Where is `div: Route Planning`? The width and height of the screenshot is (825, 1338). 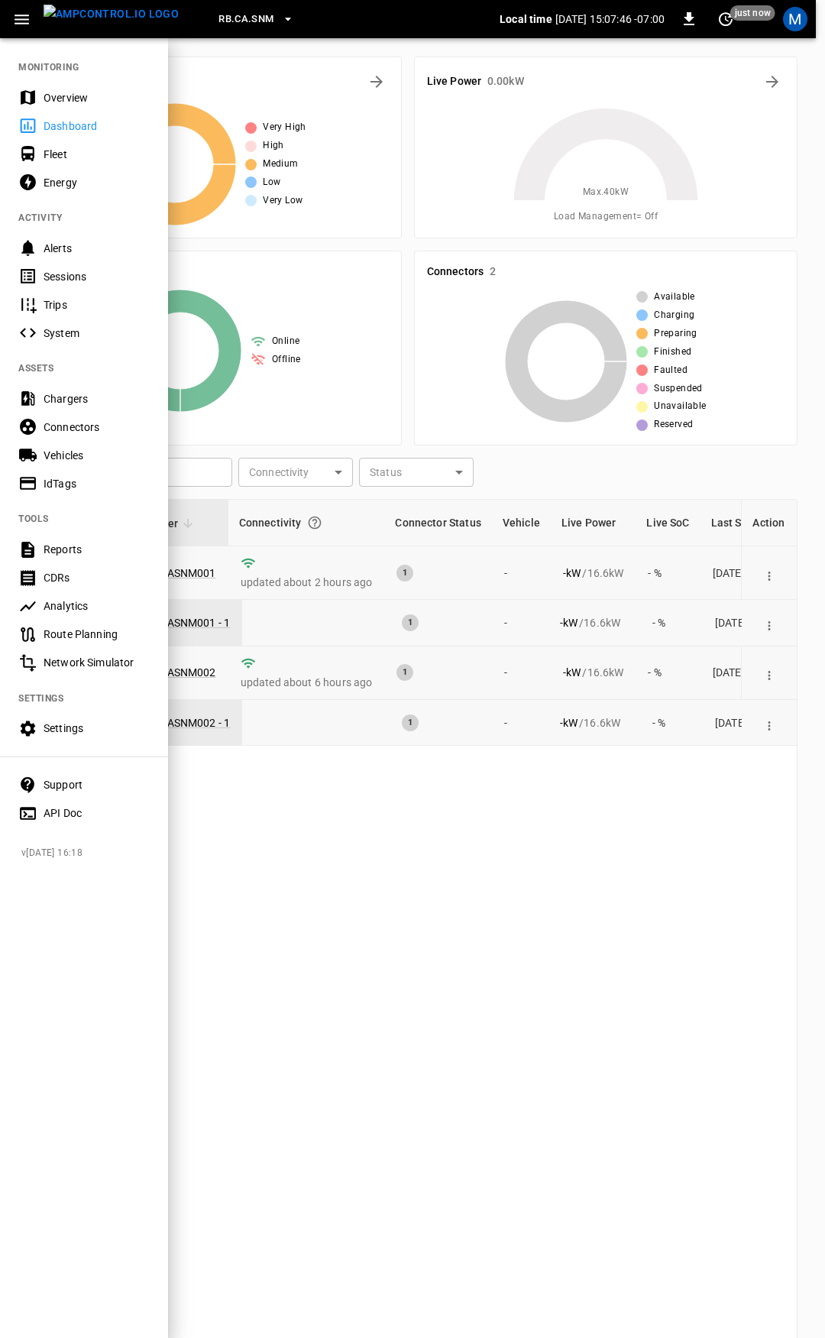
div: Route Planning is located at coordinates (96, 634).